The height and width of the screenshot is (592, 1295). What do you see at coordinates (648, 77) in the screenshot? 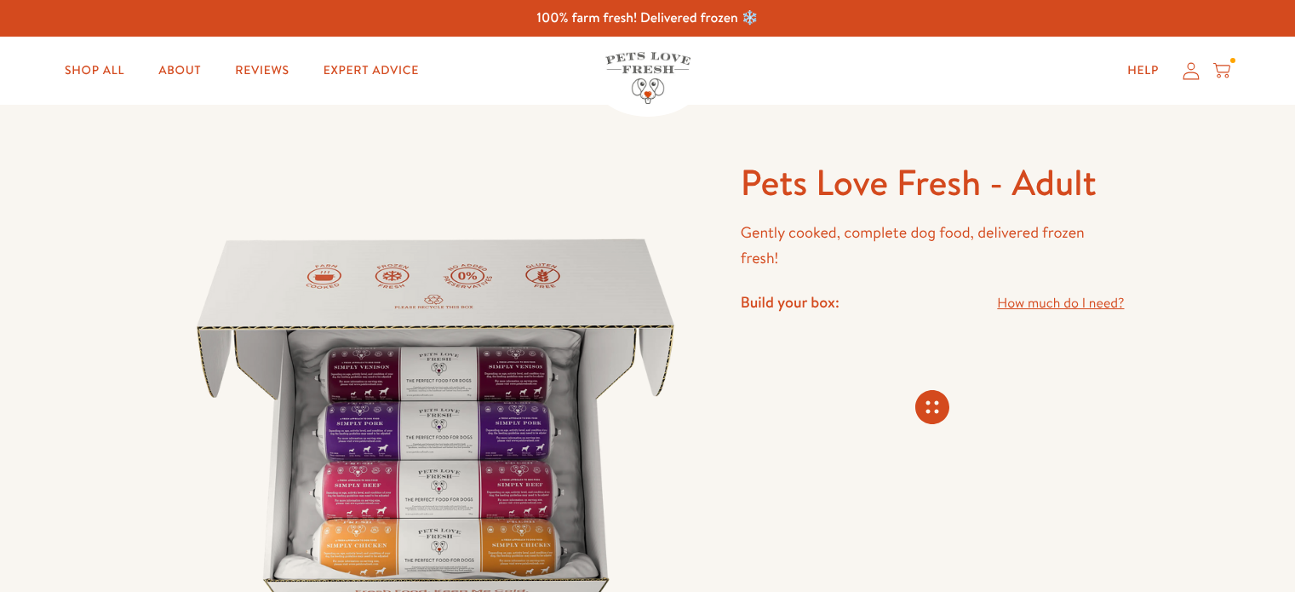
I see `img: Pets Love Fresh` at bounding box center [648, 77].